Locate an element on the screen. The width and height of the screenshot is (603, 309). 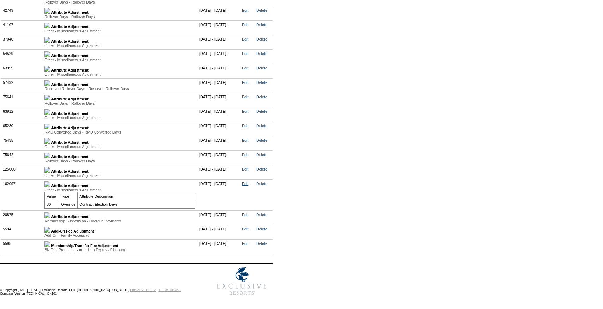
div: Membership Suspension - Overdue Payments is located at coordinates (120, 221).